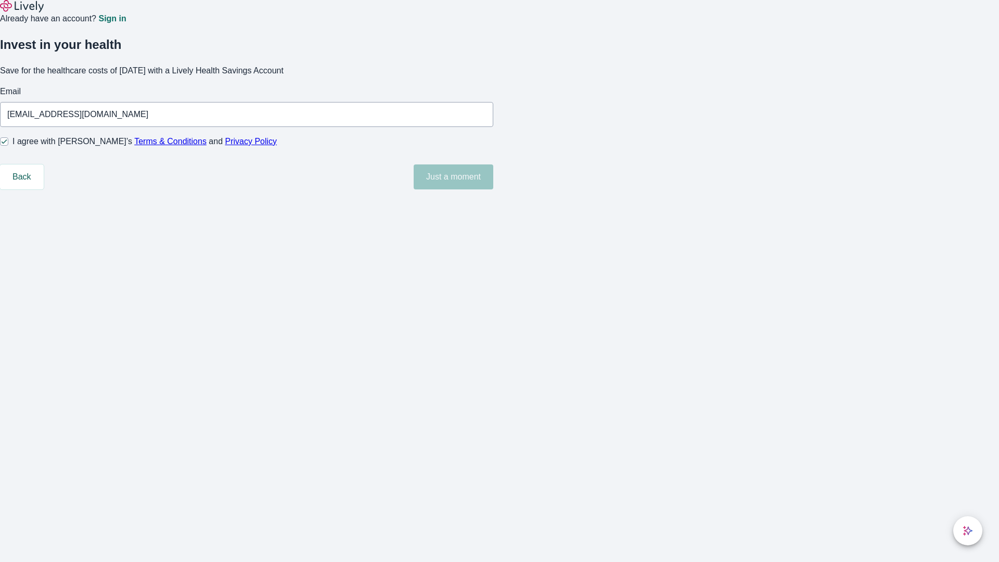  Describe the element at coordinates (968, 531) in the screenshot. I see `button: chat` at that location.